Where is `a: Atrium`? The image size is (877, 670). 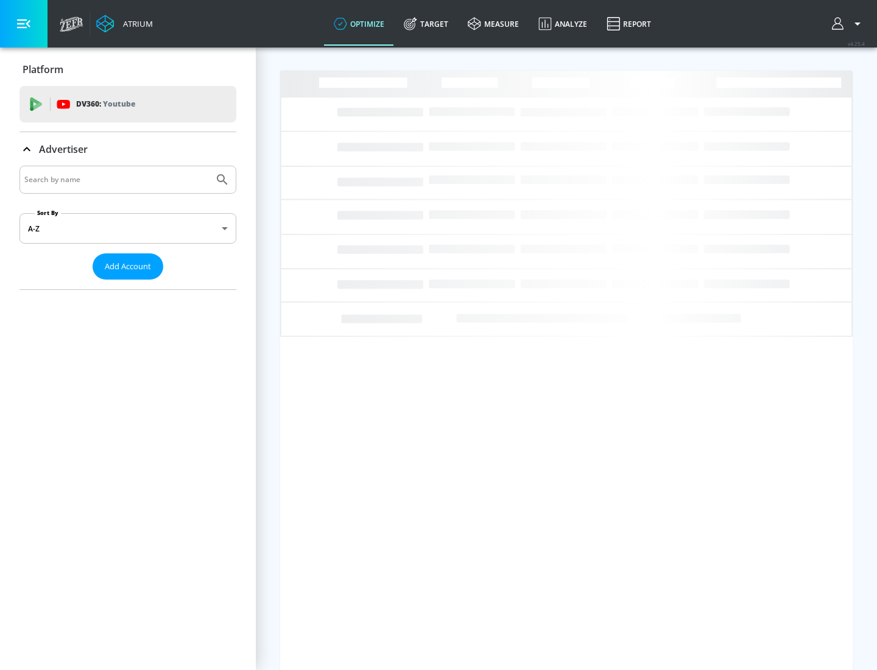
a: Atrium is located at coordinates (124, 24).